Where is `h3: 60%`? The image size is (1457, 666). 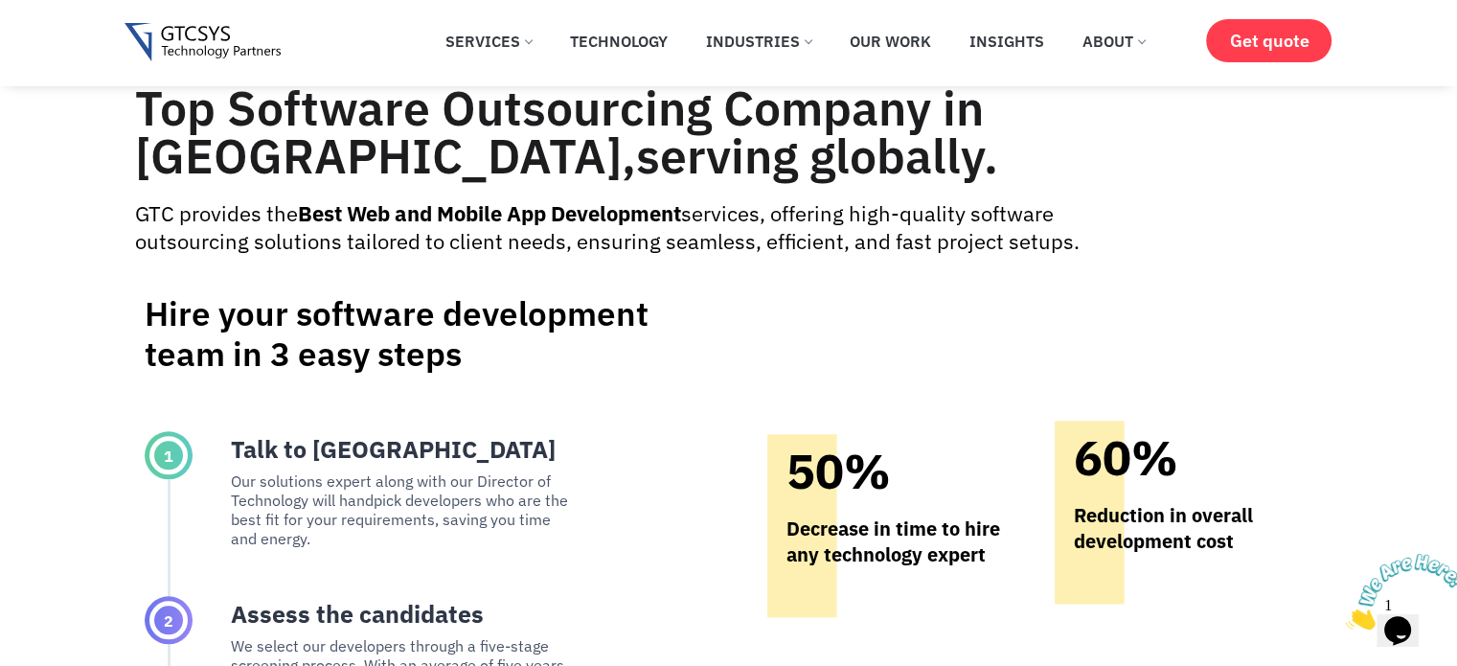
h3: 60% is located at coordinates (1184, 458).